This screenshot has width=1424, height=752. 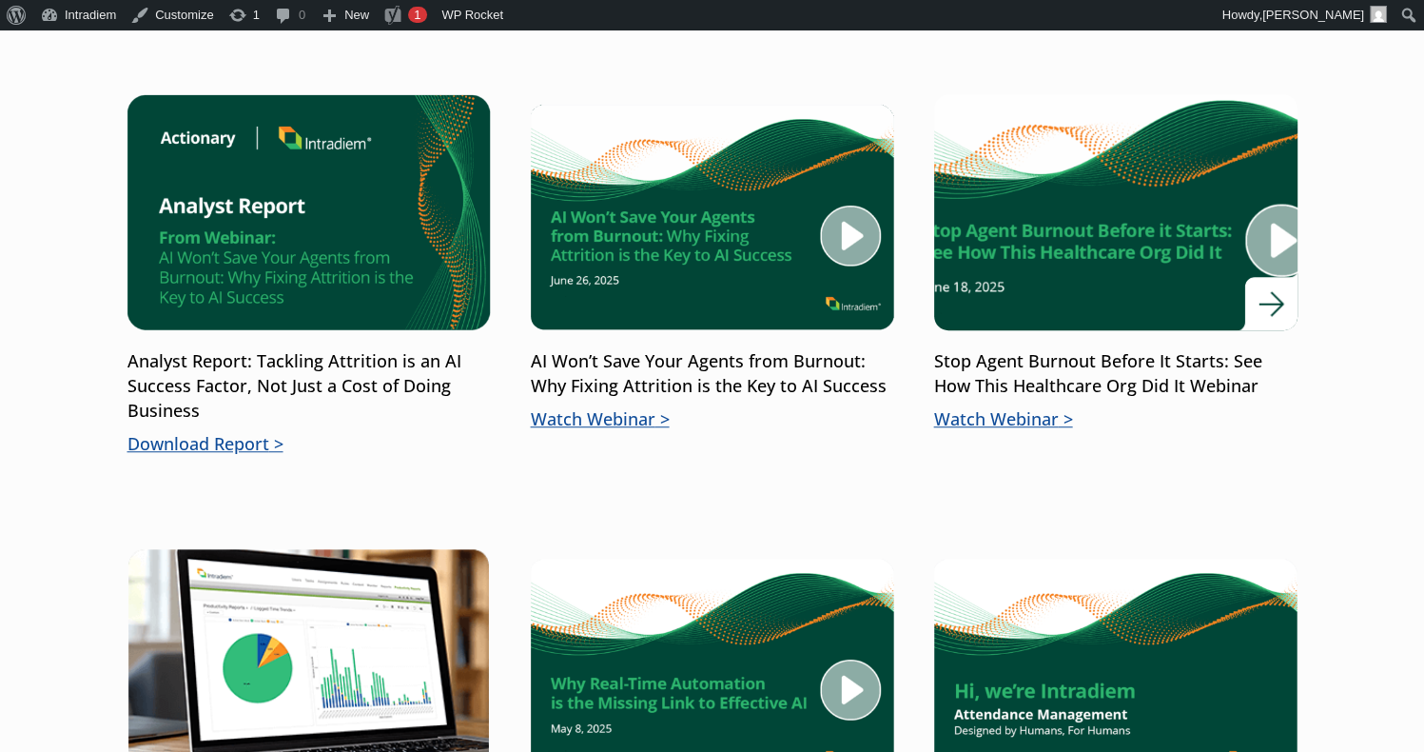 What do you see at coordinates (309, 444) in the screenshot?
I see `p: Download Report` at bounding box center [309, 444].